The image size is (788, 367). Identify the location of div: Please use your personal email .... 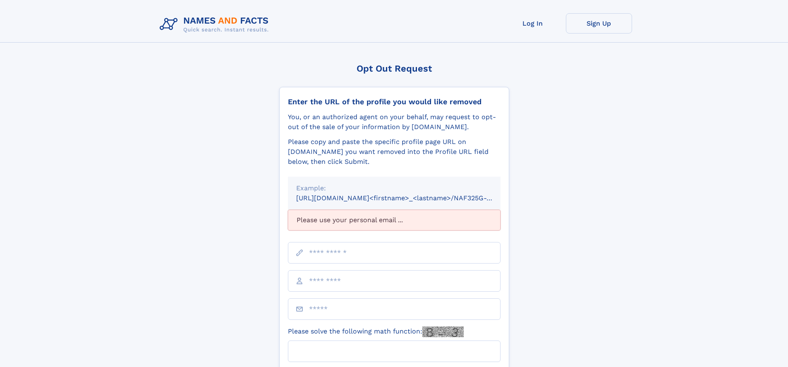
(394, 220).